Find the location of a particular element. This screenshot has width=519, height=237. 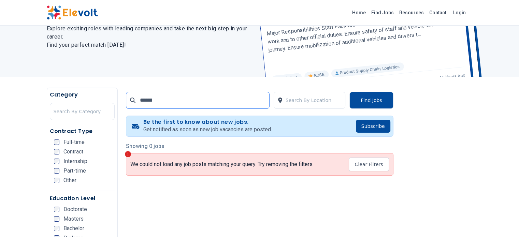

a: Find Jobs is located at coordinates (382, 13).